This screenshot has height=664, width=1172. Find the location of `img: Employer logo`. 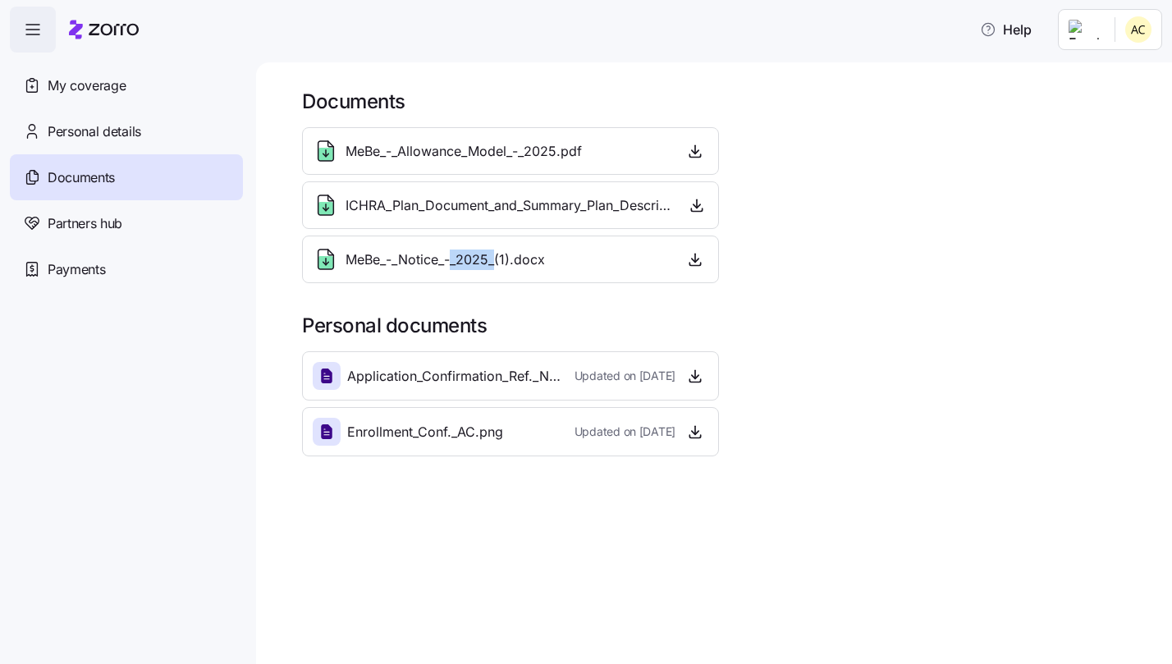

img: Employer logo is located at coordinates (1085, 30).